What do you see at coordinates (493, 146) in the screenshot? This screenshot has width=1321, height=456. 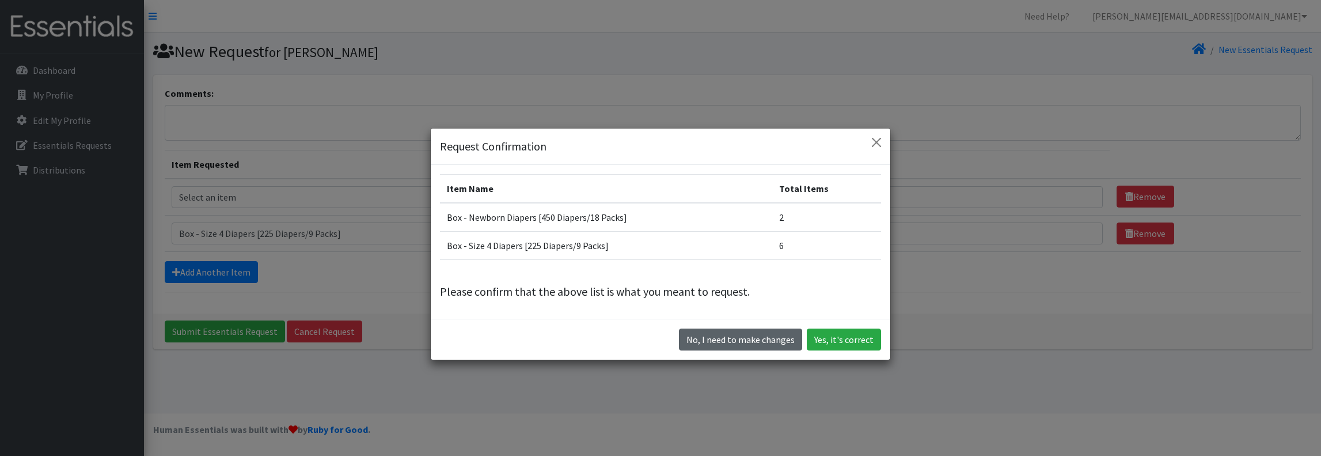 I see `h5: Request Confirmation` at bounding box center [493, 146].